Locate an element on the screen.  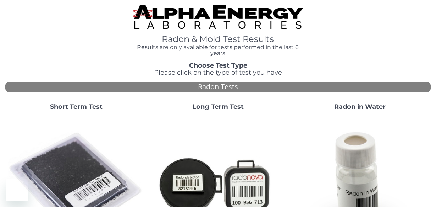
div: Radon Tests is located at coordinates (218, 87).